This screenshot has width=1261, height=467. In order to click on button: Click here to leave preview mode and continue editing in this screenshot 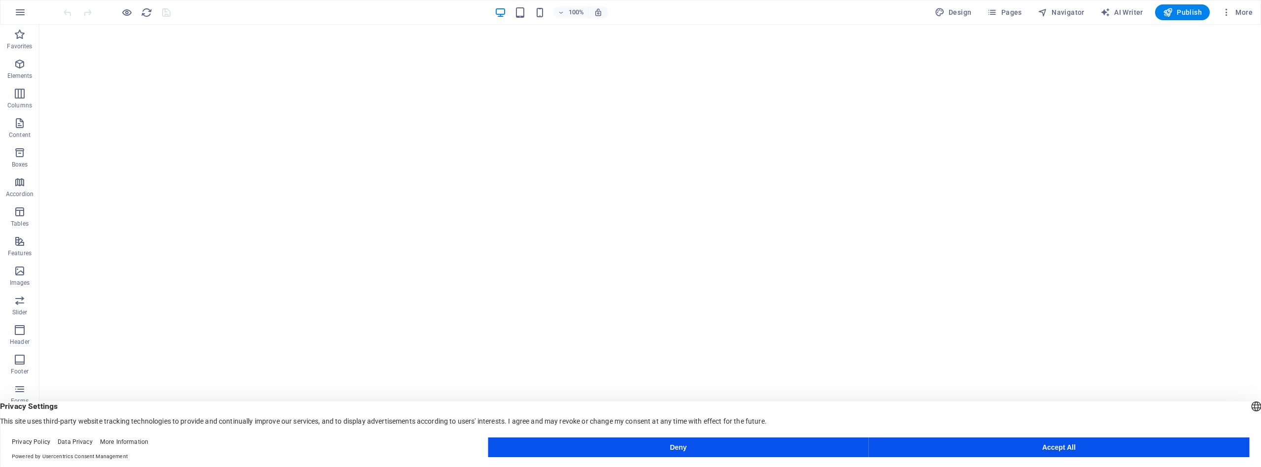, I will do `click(127, 12)`.